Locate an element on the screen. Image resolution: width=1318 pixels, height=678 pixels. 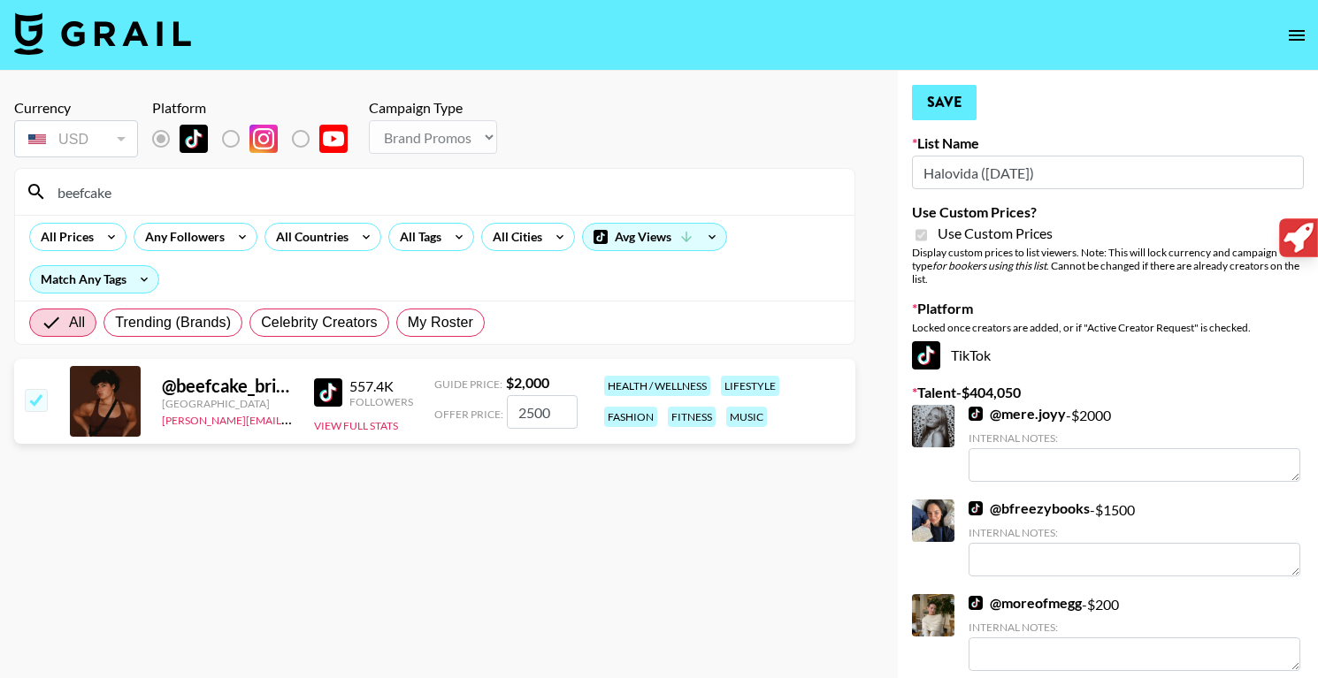
strong: $ 2,000 is located at coordinates (527, 382).